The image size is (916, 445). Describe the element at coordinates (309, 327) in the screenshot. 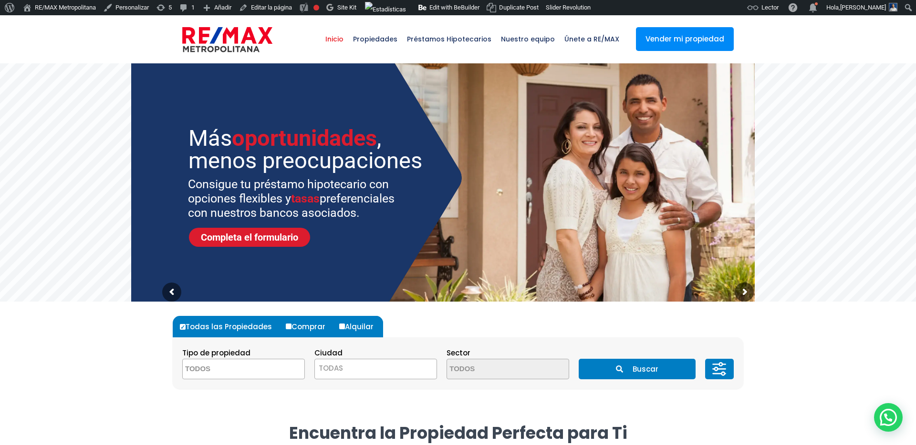

I see `label: Comprar` at that location.